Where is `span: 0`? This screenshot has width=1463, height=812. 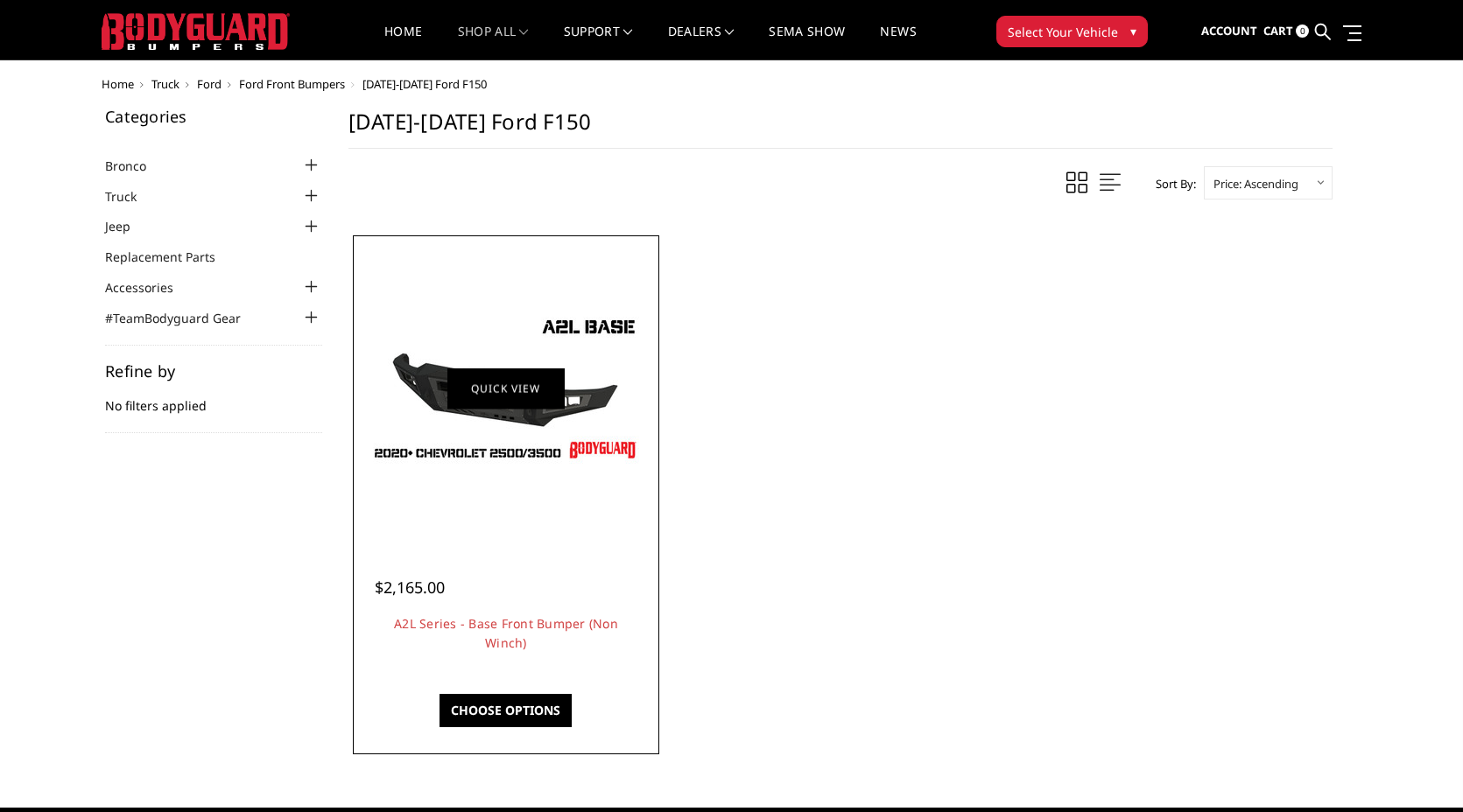 span: 0 is located at coordinates (1302, 30).